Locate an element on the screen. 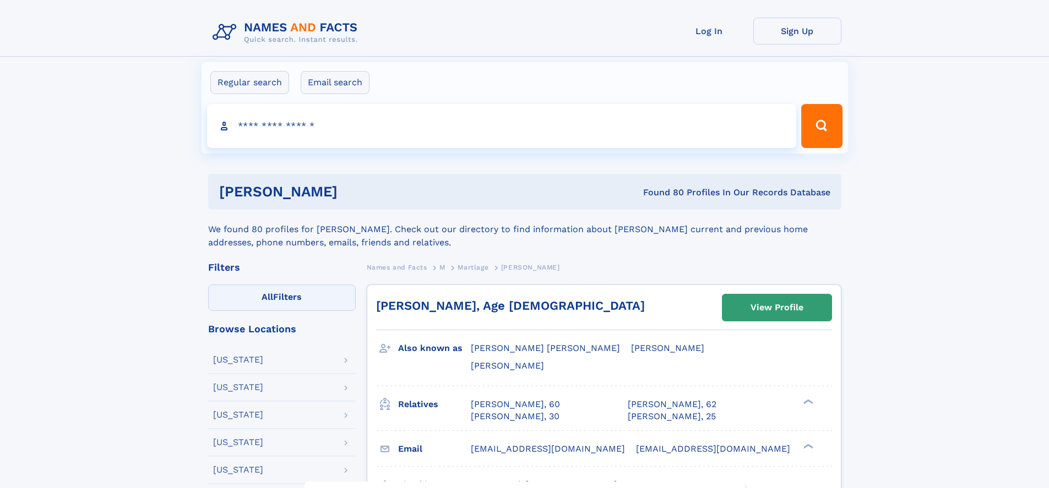 Image resolution: width=1049 pixels, height=488 pixels. div: Filters is located at coordinates (282, 268).